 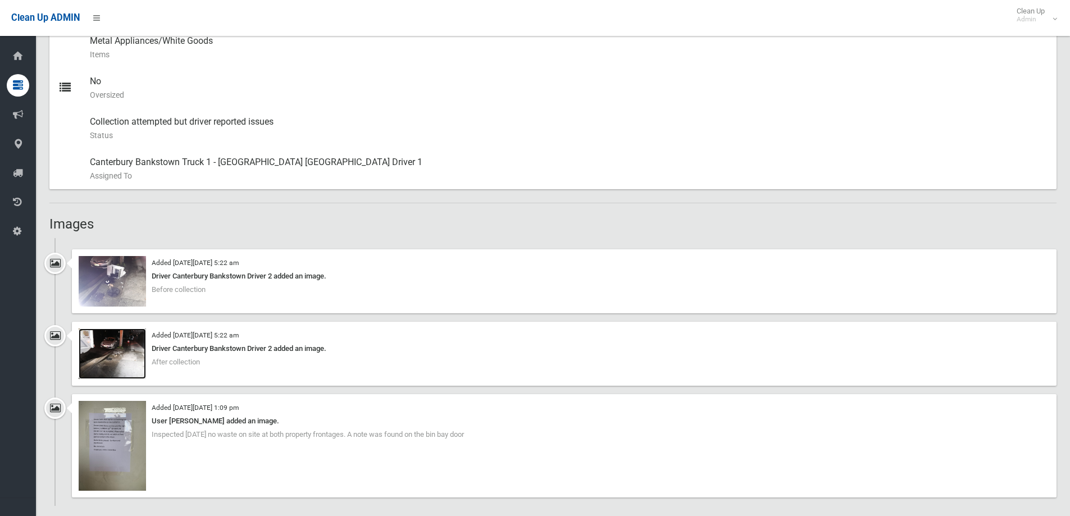 I want to click on h2: Images, so click(x=553, y=224).